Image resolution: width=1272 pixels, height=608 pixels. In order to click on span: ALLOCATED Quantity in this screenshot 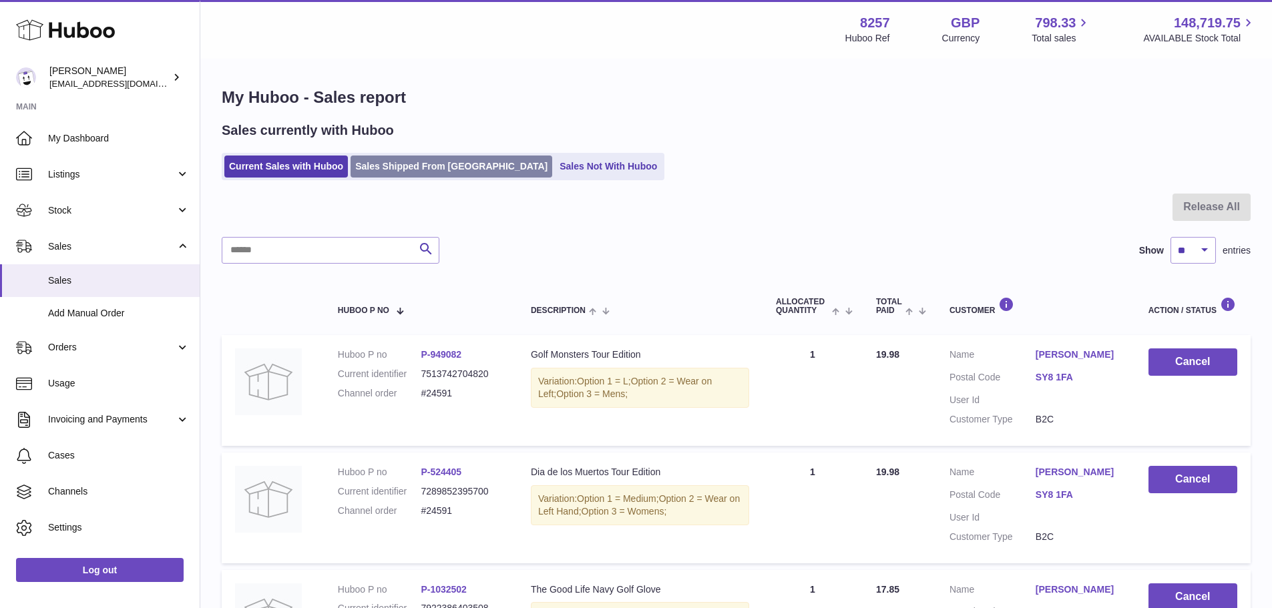, I will do `click(802, 306)`.